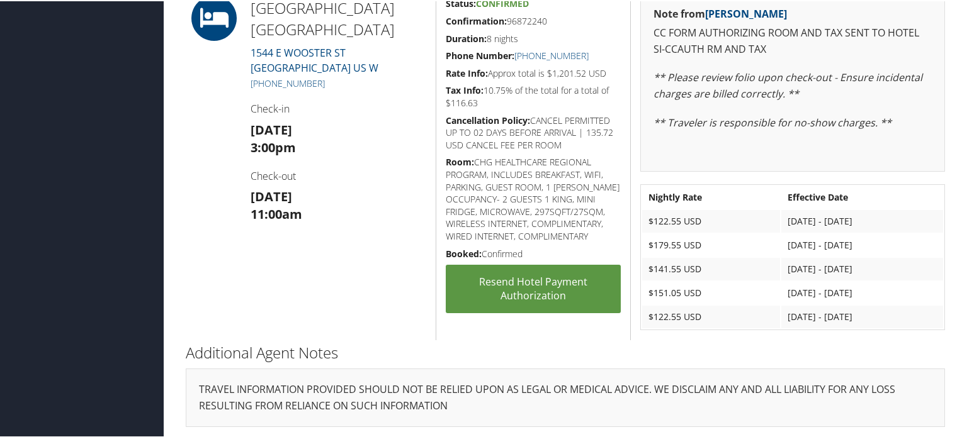  What do you see at coordinates (533, 132) in the screenshot?
I see `h5: CANCEL PERMITTED UP TO 02 DAYS BEFORE ARRIVAL | 135.72 USD CANCEL FEE PER ROOM` at bounding box center [533, 132].